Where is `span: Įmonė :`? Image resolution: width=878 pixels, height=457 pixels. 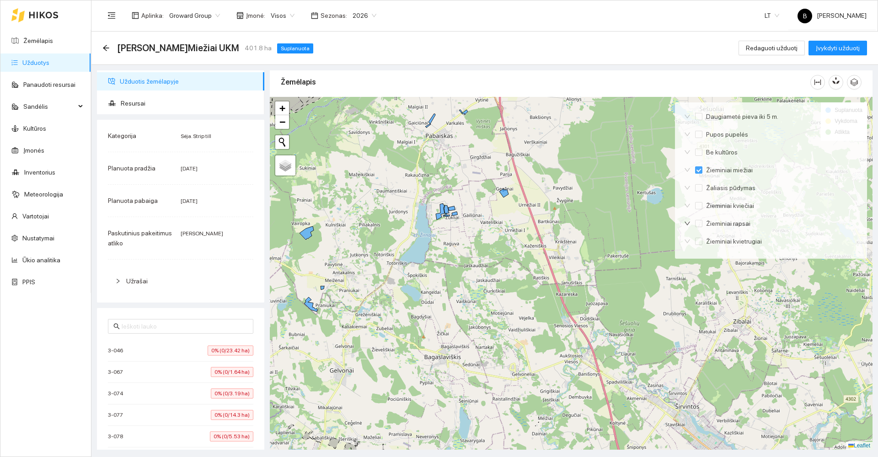 span: Įmonė : is located at coordinates (256, 16).